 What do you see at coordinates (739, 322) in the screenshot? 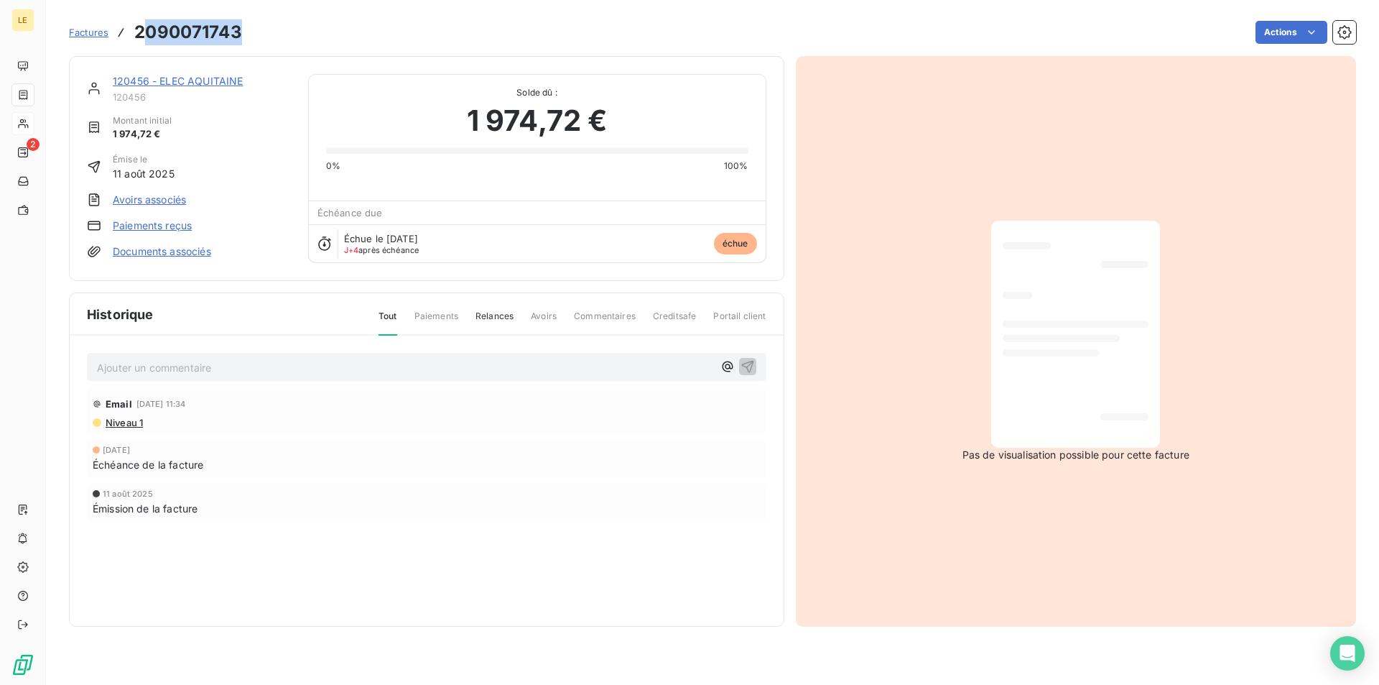
I see `span: Portail client` at bounding box center [739, 322].